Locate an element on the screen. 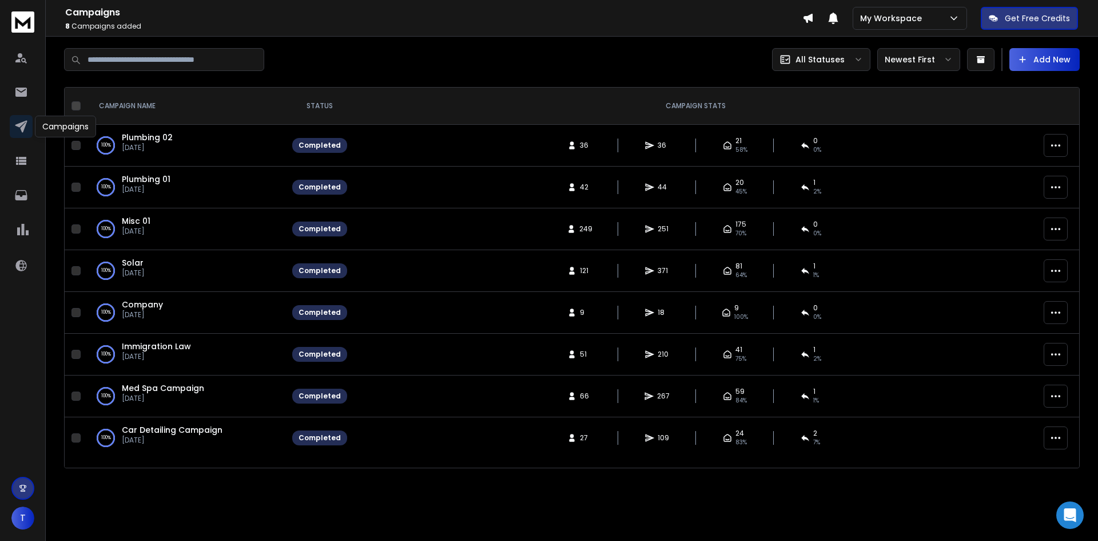 Image resolution: width=1098 pixels, height=541 pixels. button: Get Free Credits is located at coordinates (1030, 18).